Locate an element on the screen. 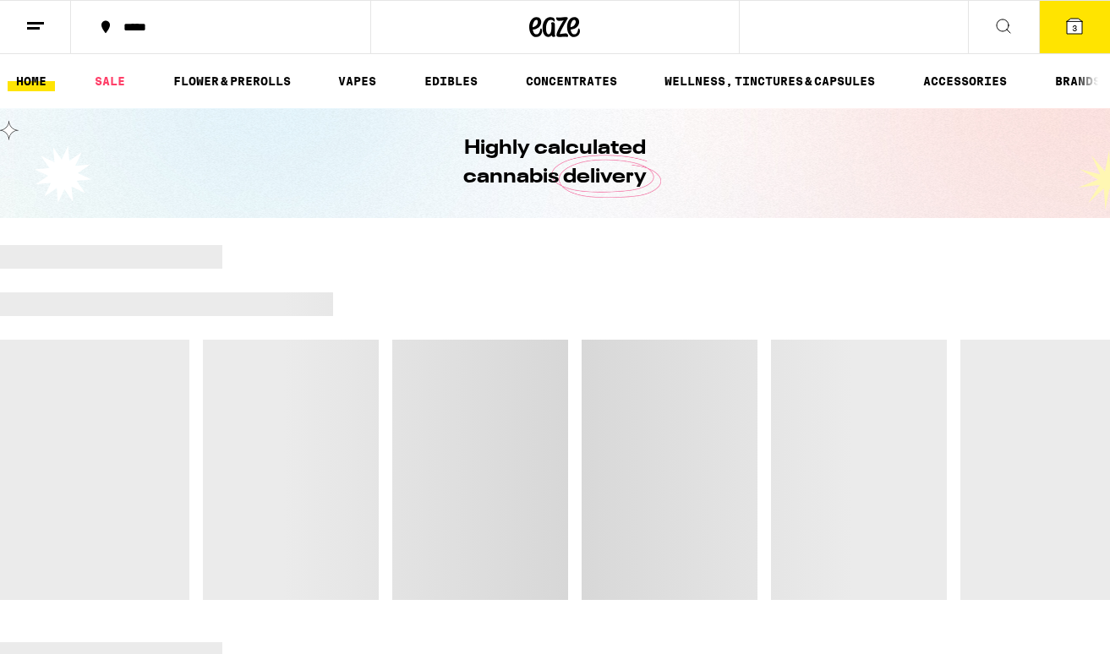 This screenshot has height=654, width=1110. a: HOME is located at coordinates (31, 81).